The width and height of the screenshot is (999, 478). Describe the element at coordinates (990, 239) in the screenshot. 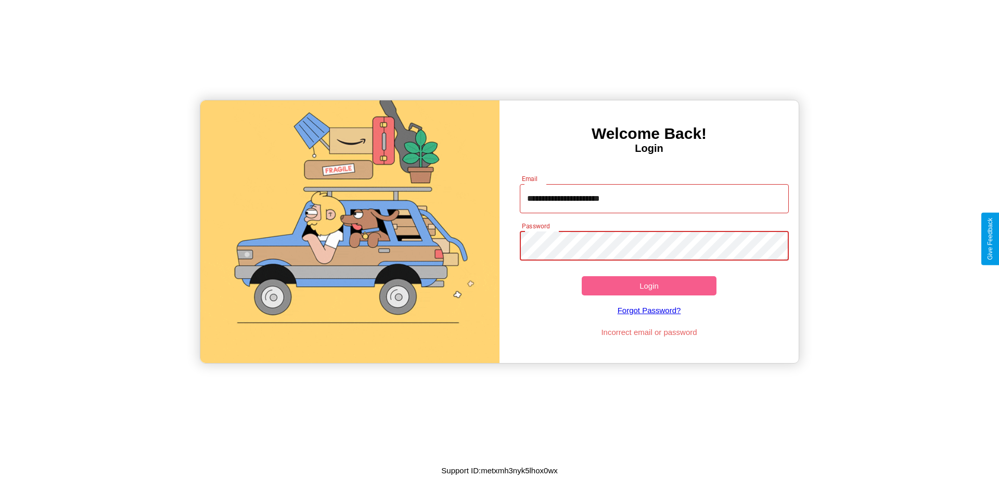

I see `div: Give Feedback` at that location.